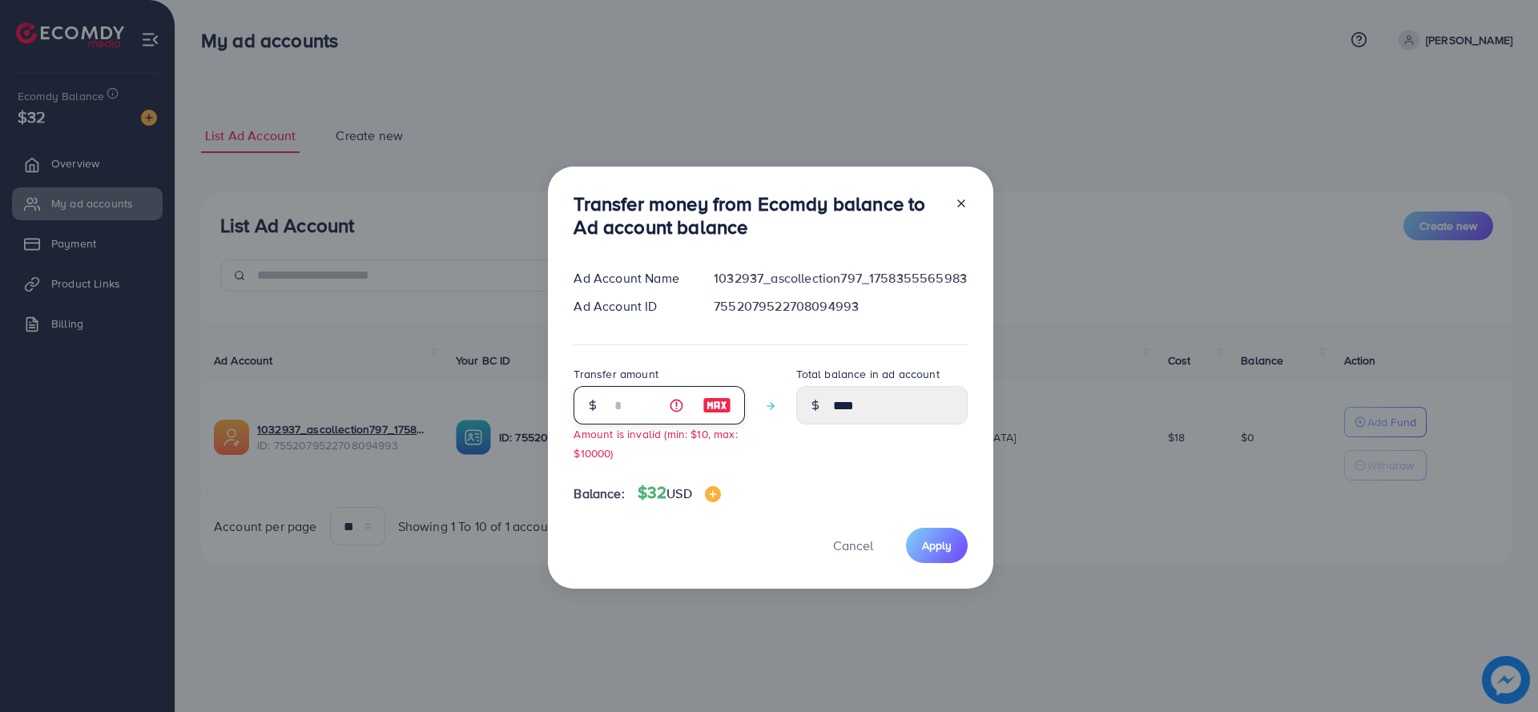  Describe the element at coordinates (840, 306) in the screenshot. I see `div: 7552079522708094993` at that location.